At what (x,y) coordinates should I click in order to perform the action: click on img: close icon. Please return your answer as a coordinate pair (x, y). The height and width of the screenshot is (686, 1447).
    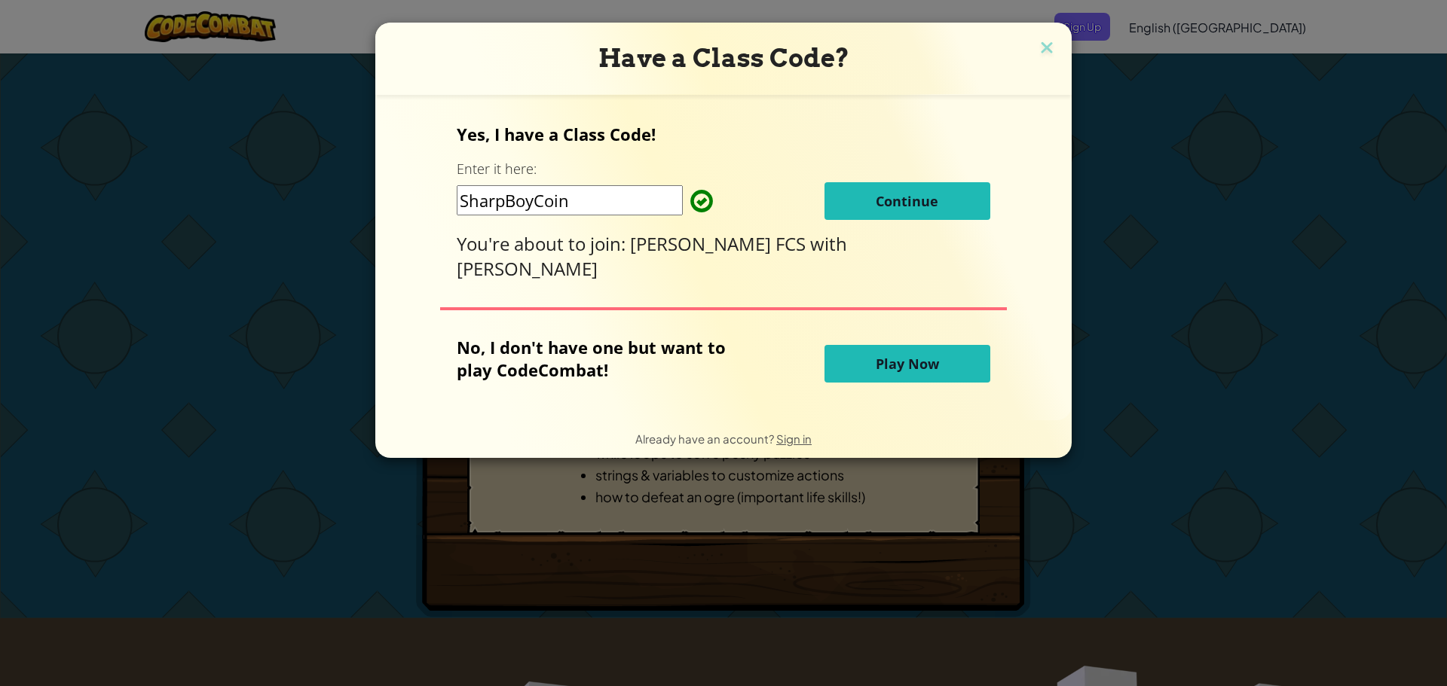
    Looking at the image, I should click on (1047, 49).